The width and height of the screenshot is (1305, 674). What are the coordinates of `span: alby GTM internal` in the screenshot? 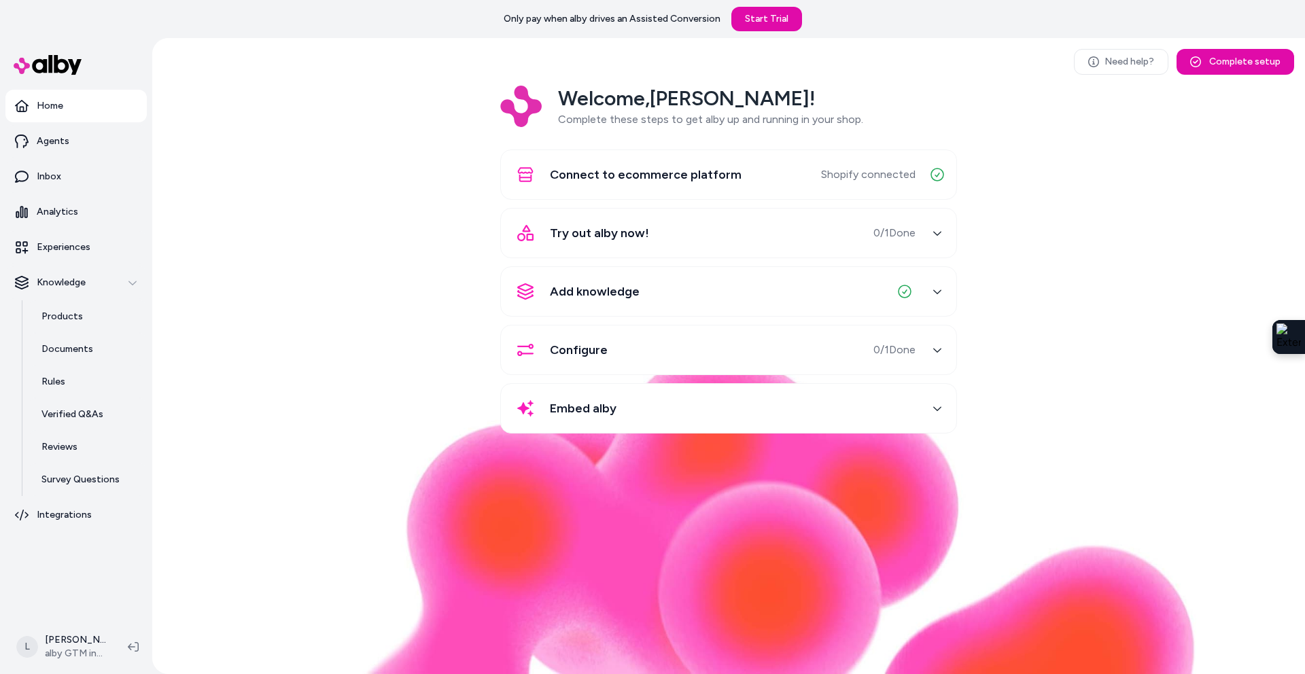 It's located at (75, 654).